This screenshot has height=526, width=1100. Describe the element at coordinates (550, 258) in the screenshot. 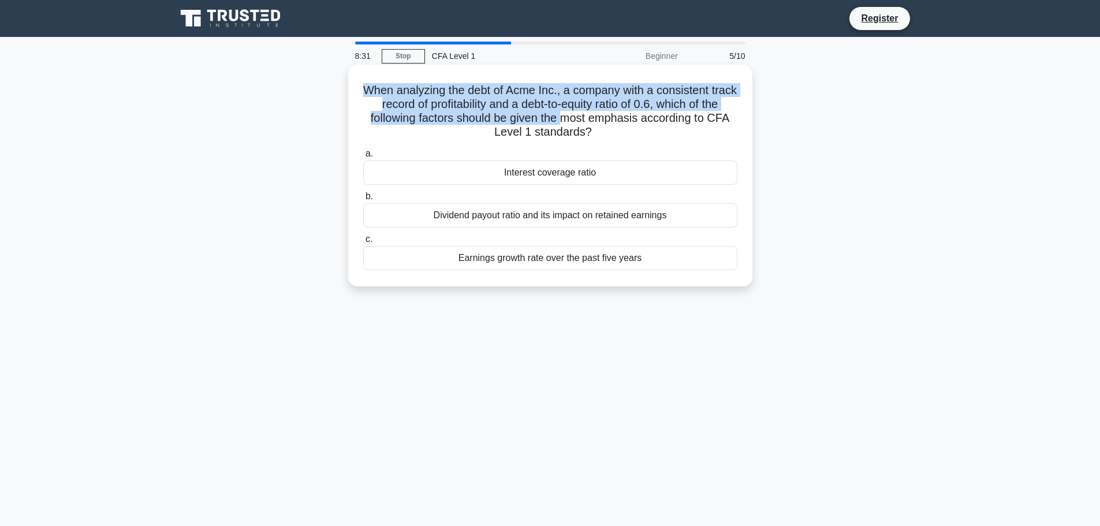

I see `div: Earnings growth rate over the past five years` at that location.